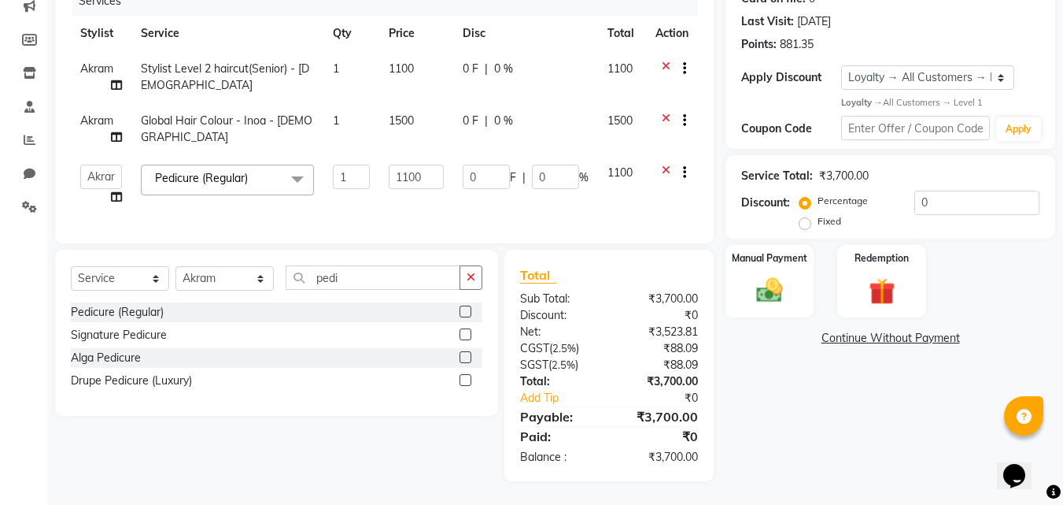 This screenshot has width=1063, height=505. I want to click on span: SGST, so click(534, 364).